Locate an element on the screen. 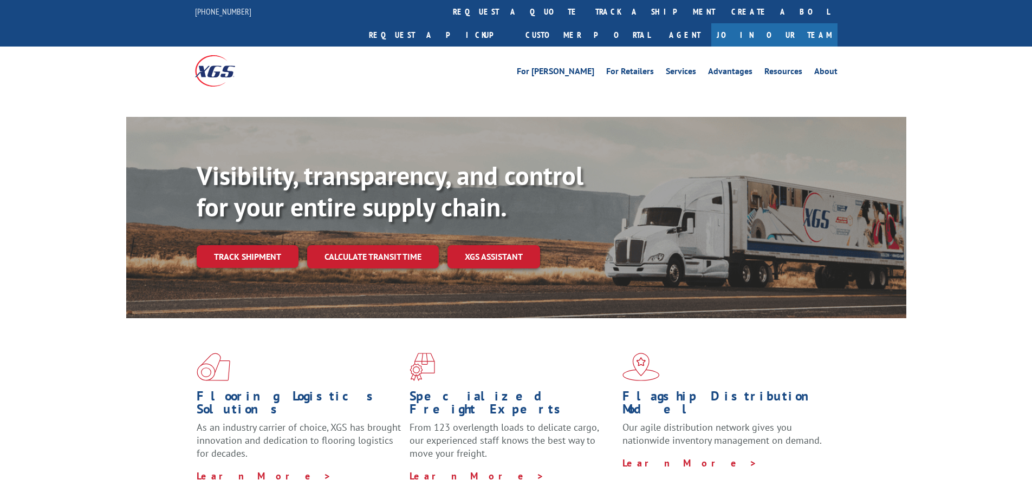 The image size is (1032, 493). a: Resources is located at coordinates (783, 73).